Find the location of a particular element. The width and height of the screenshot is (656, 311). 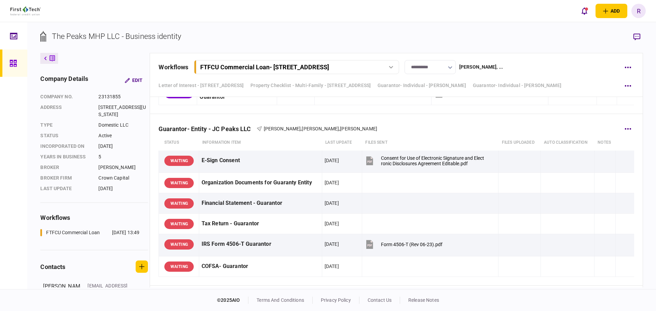

div: years in business is located at coordinates (66, 157).